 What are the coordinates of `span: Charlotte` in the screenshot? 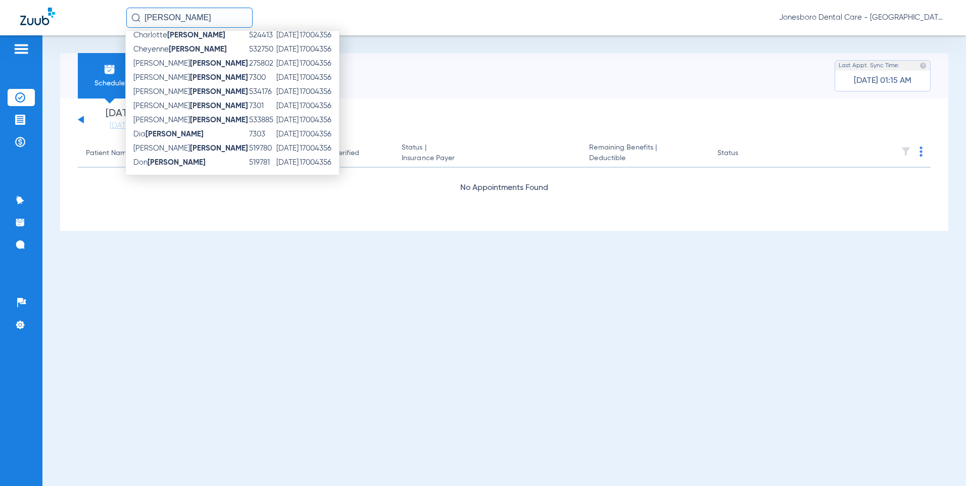 It's located at (179, 35).